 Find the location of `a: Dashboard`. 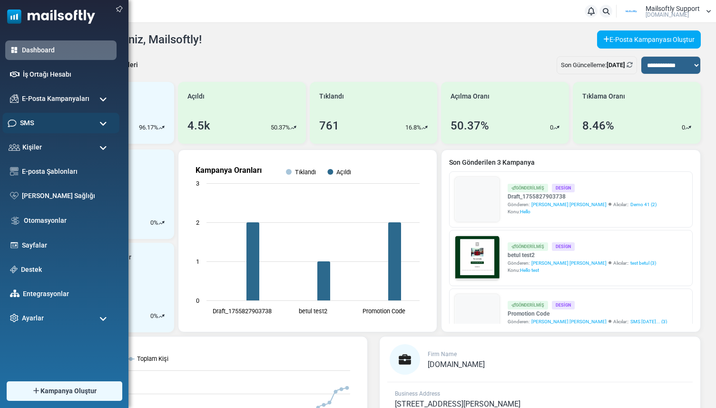

a: Dashboard is located at coordinates (67, 50).